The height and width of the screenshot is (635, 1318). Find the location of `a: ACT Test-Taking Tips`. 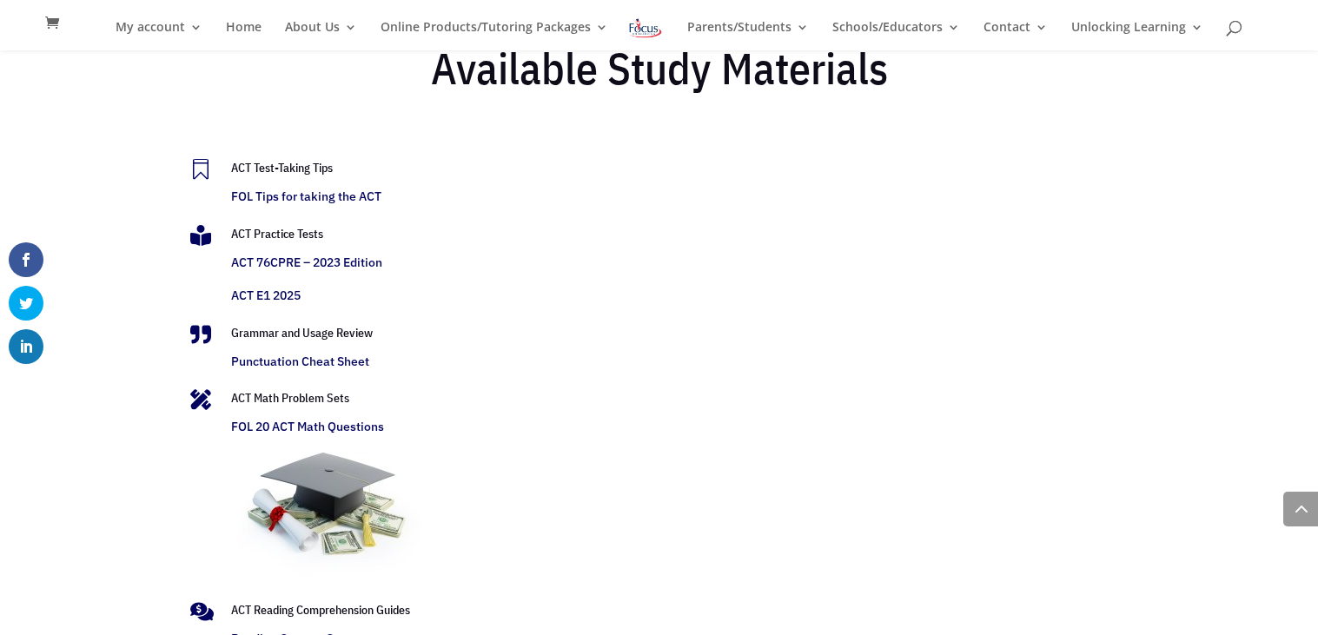

a: ACT Test-Taking Tips is located at coordinates (282, 168).